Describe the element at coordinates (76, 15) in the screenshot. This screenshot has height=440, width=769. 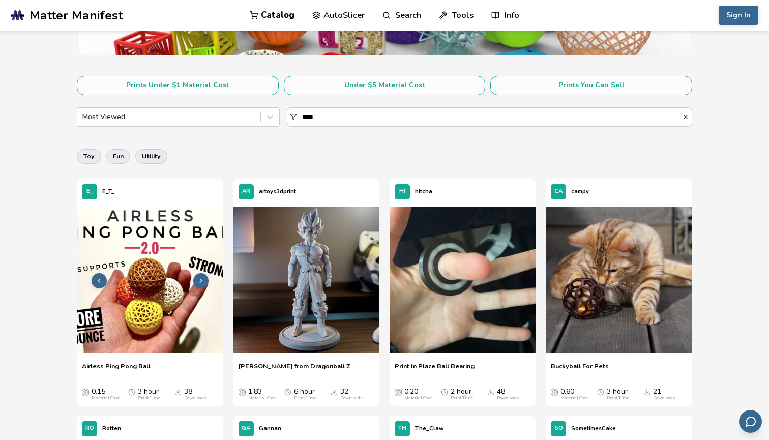
I see `span: Matter Manifest` at that location.